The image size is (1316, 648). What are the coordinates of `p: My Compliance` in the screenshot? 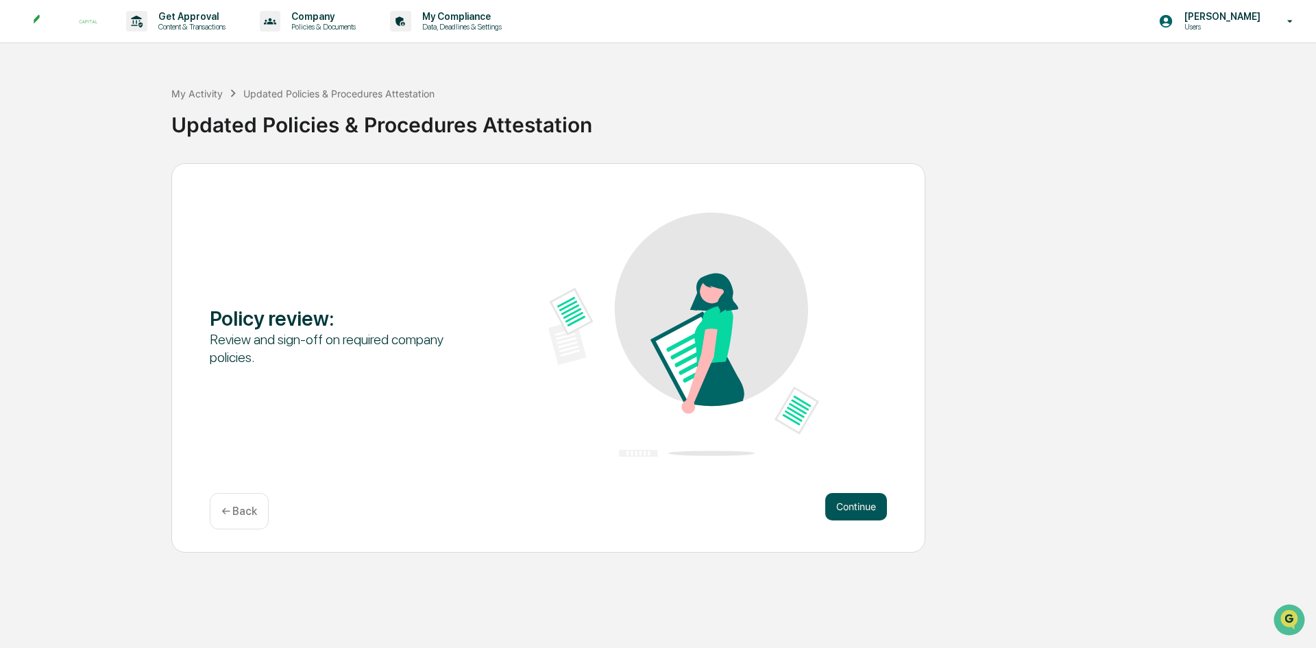 It's located at (460, 16).